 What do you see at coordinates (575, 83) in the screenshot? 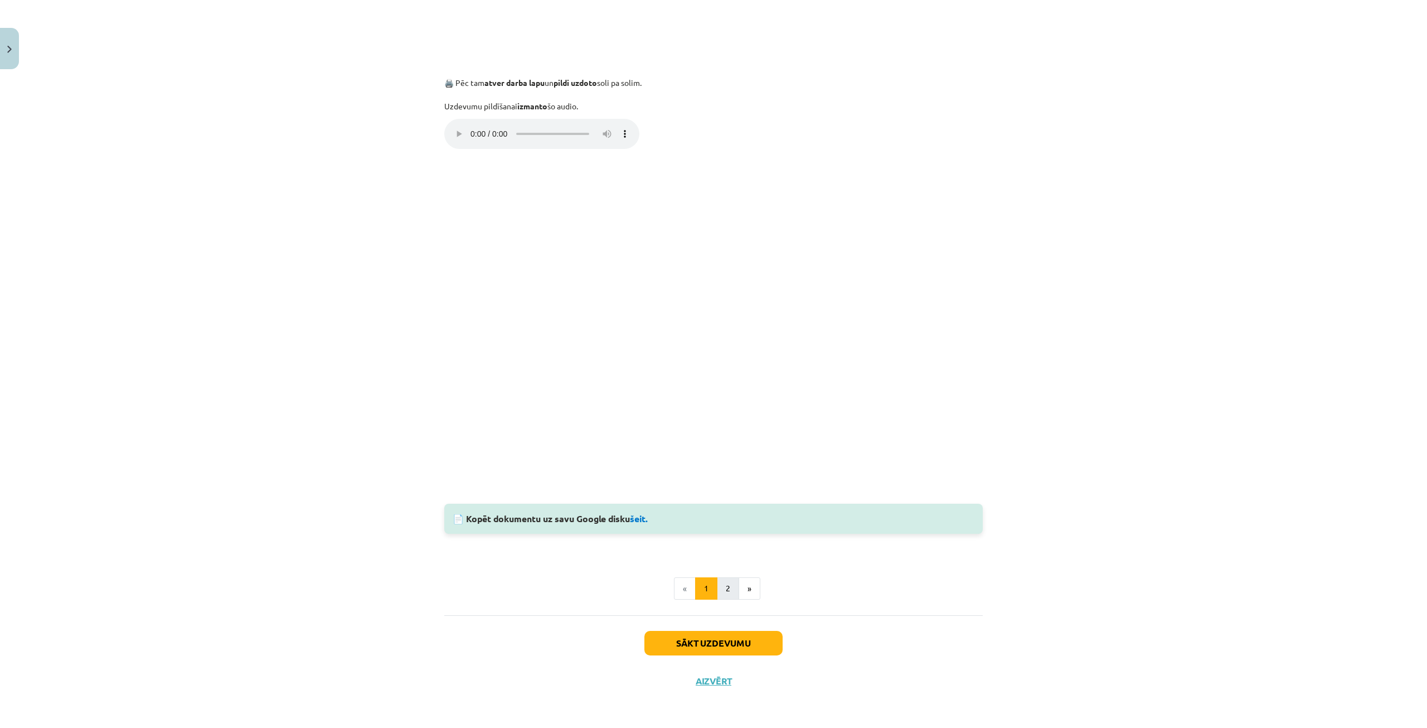
I see `strong: pildi uzdoto` at bounding box center [575, 83].